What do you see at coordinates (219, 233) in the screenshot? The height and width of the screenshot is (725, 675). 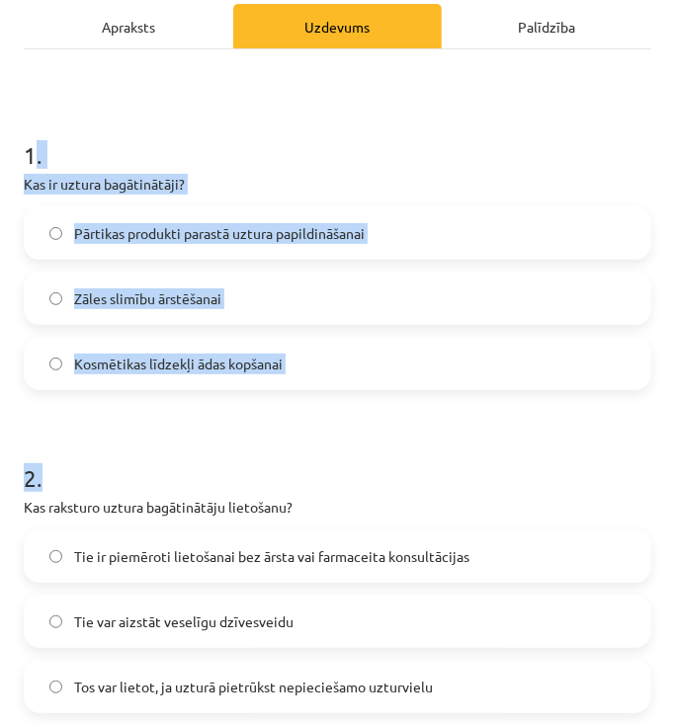 I see `span: Pārtikas produkti parastā uztura papildināšanai` at bounding box center [219, 233].